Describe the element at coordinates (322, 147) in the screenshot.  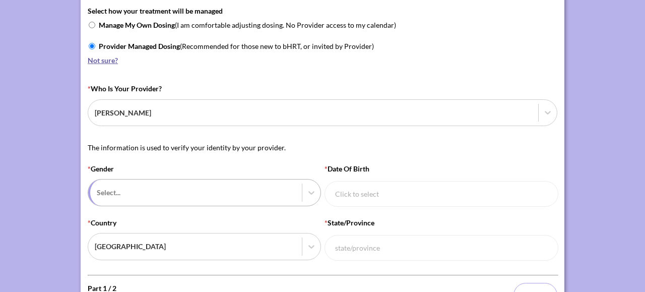
I see `p: The information is used to verify your identity by your provider.` at that location.